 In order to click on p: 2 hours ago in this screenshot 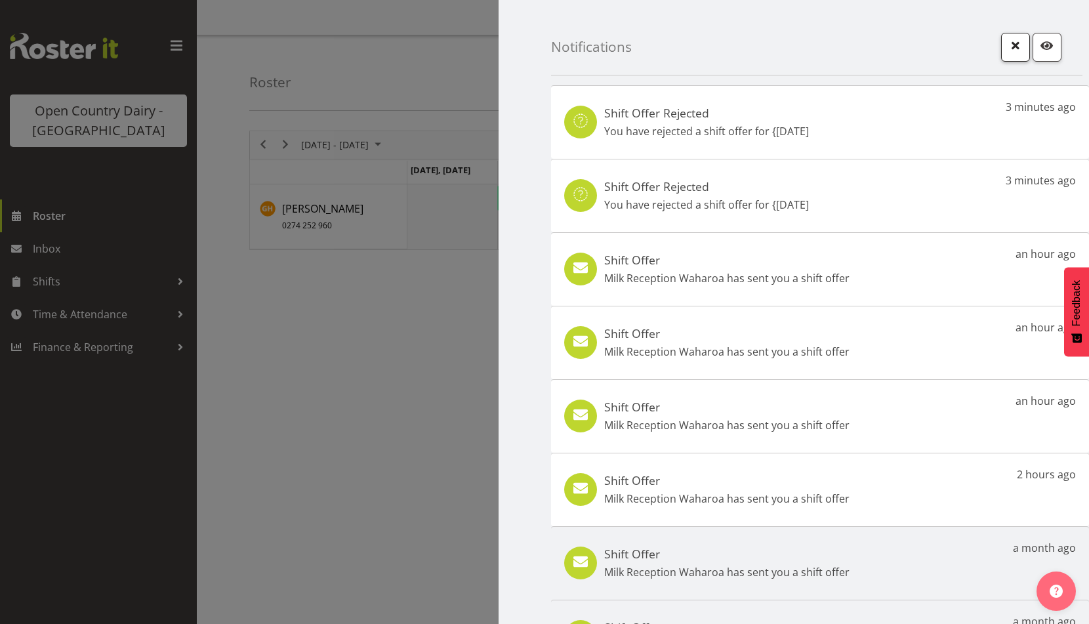, I will do `click(1046, 474)`.